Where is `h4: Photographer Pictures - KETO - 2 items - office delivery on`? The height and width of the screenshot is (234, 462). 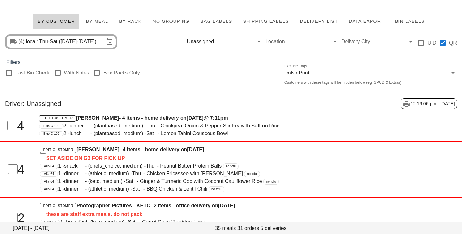
h4: Photographer Pictures - KETO - 2 items - office delivery on is located at coordinates (211, 210).